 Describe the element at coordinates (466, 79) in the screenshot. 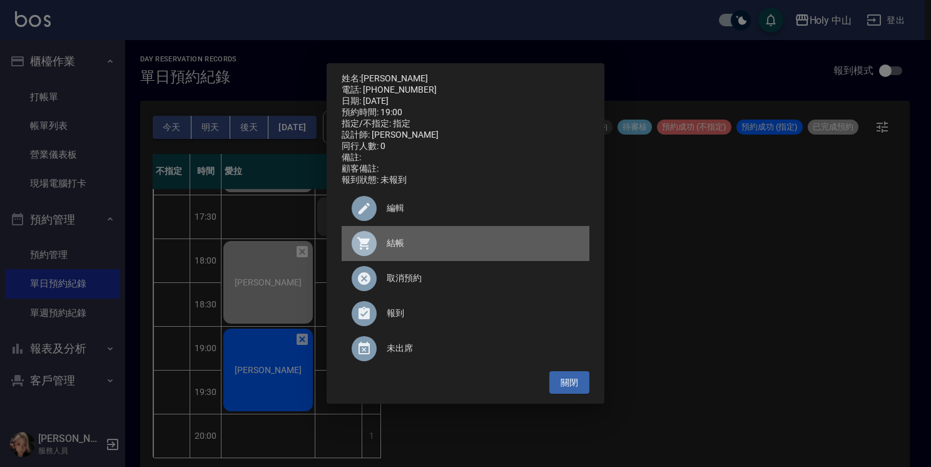

I see `p: 姓名:` at that location.